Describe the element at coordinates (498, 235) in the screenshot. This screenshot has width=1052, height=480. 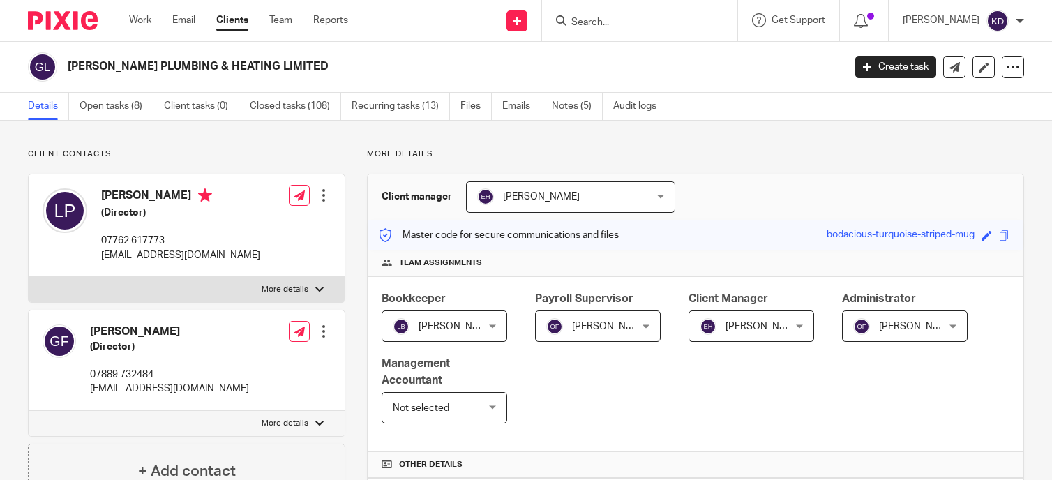
I see `p: Master code for secure communications and files` at that location.